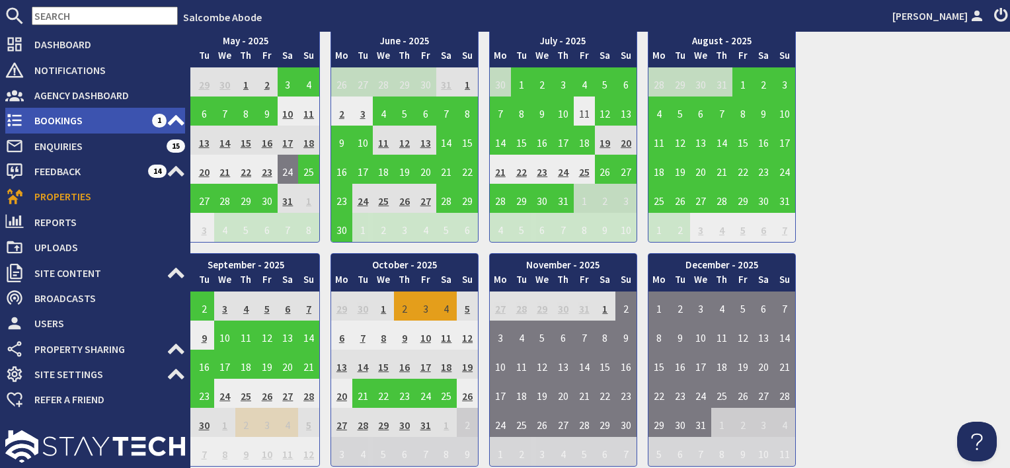 The image size is (1010, 468). Describe the element at coordinates (104, 44) in the screenshot. I see `span: Dashboard` at that location.